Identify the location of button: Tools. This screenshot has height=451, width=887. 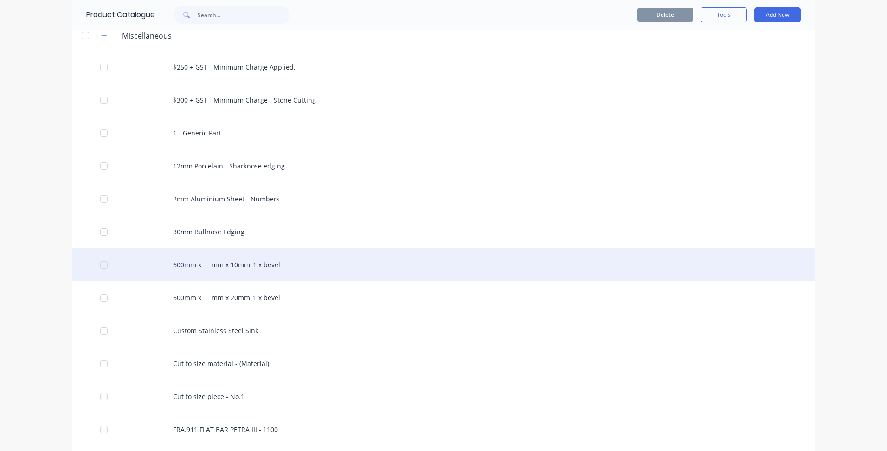
(724, 15).